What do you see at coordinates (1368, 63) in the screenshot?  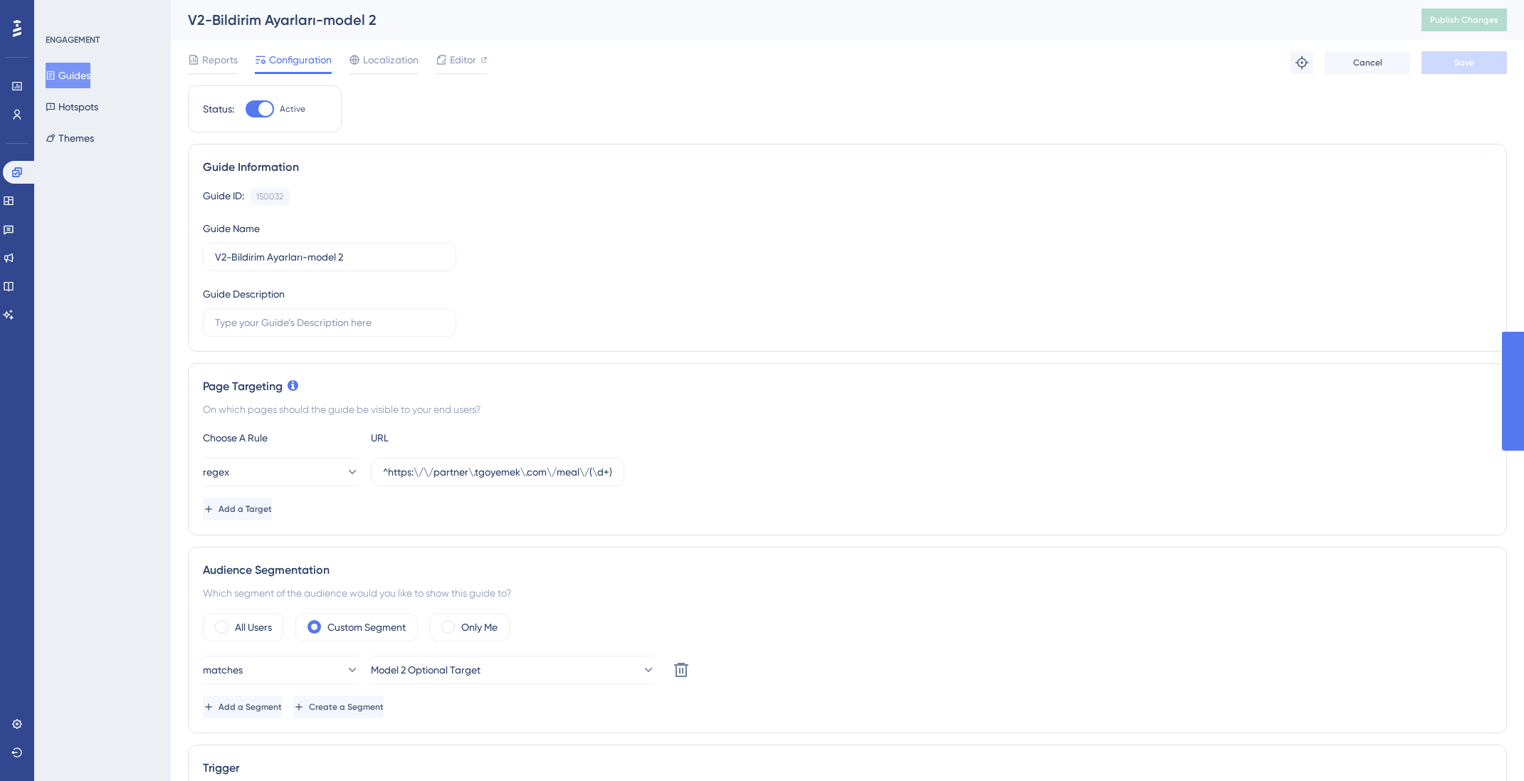 I see `span: Cancel` at bounding box center [1368, 63].